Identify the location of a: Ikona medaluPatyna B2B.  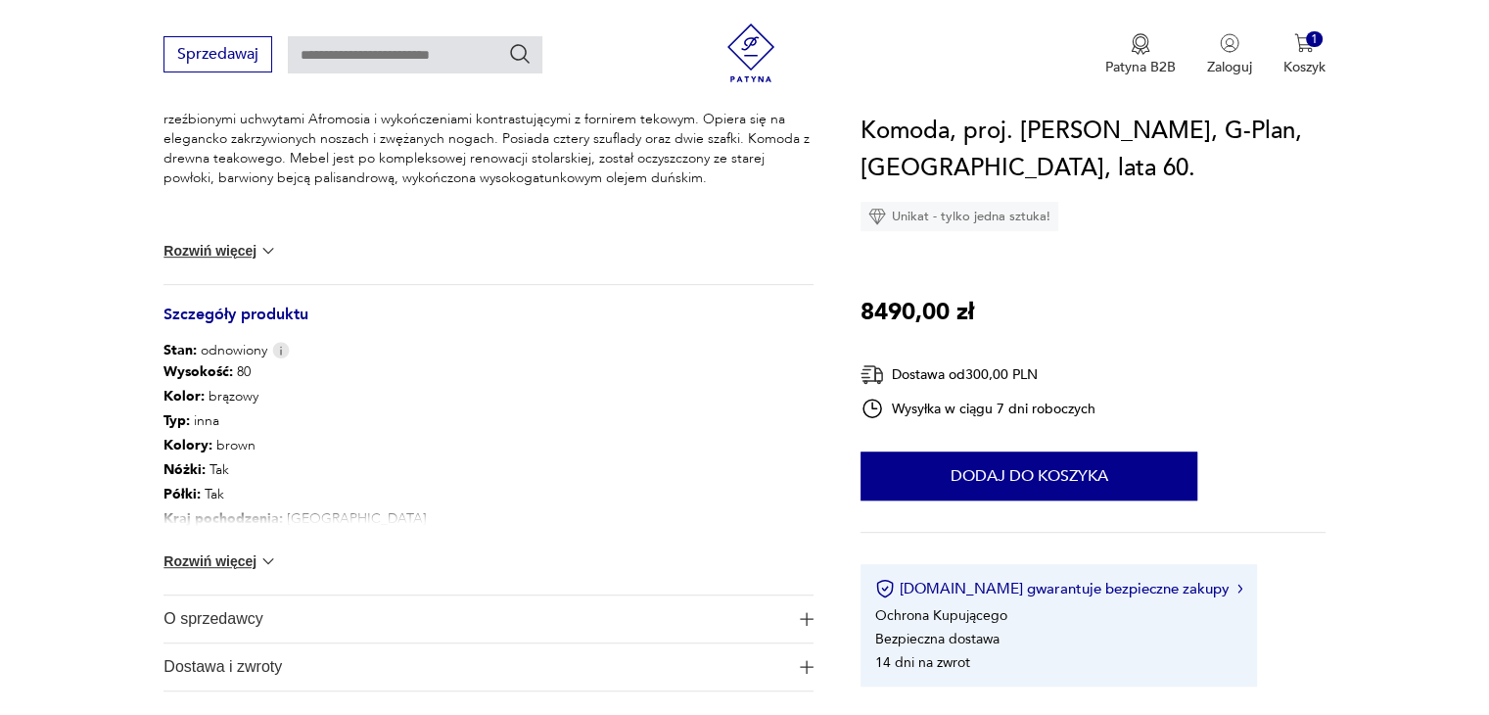
(1141, 55).